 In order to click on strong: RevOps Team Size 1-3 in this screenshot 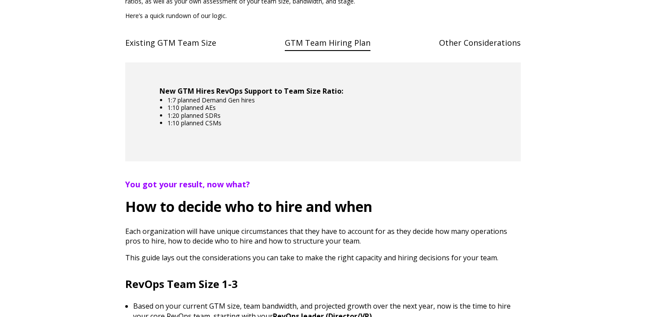, I will do `click(181, 283)`.